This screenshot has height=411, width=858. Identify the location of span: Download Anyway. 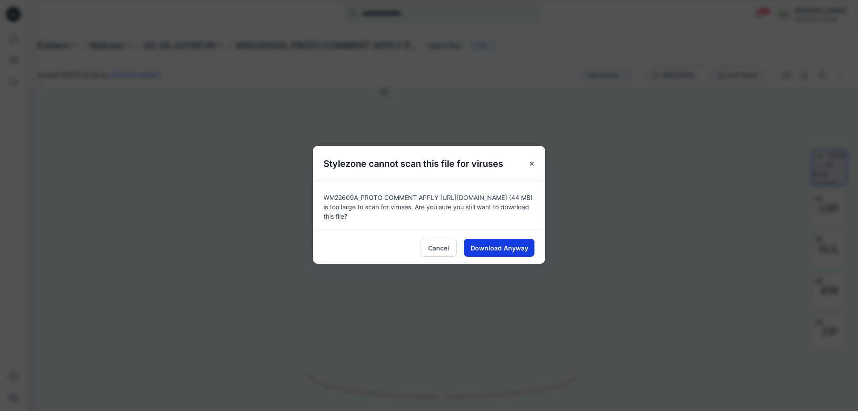
(499, 248).